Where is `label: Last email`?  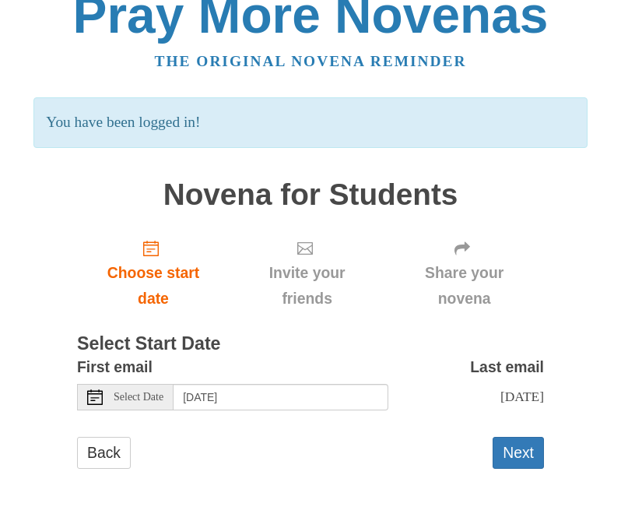
label: Last email is located at coordinates (507, 367).